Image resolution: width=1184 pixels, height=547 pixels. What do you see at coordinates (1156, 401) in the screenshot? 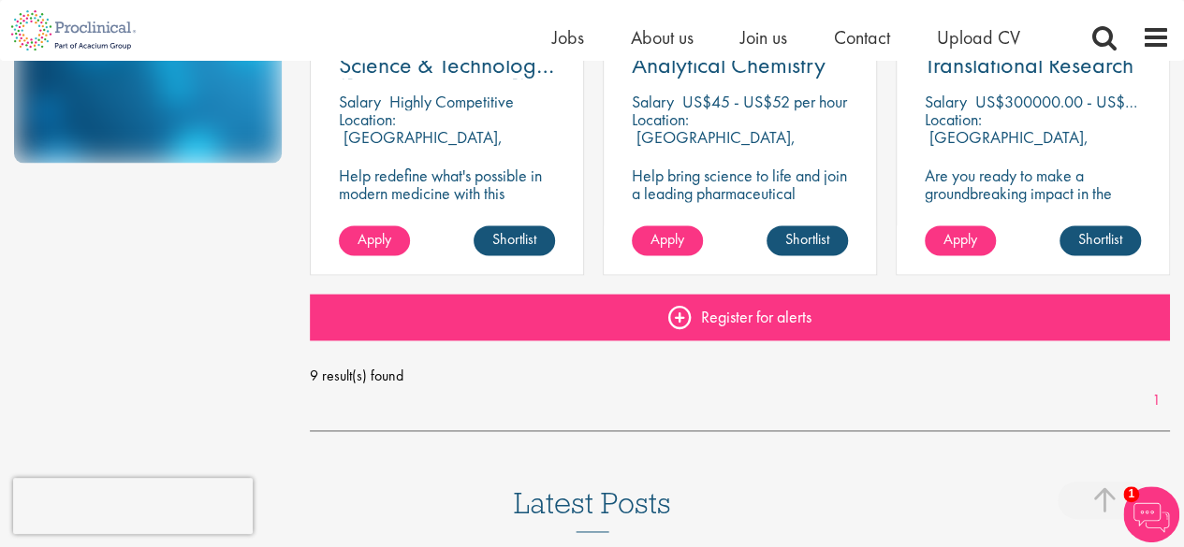
I see `a: 1` at bounding box center [1156, 401].